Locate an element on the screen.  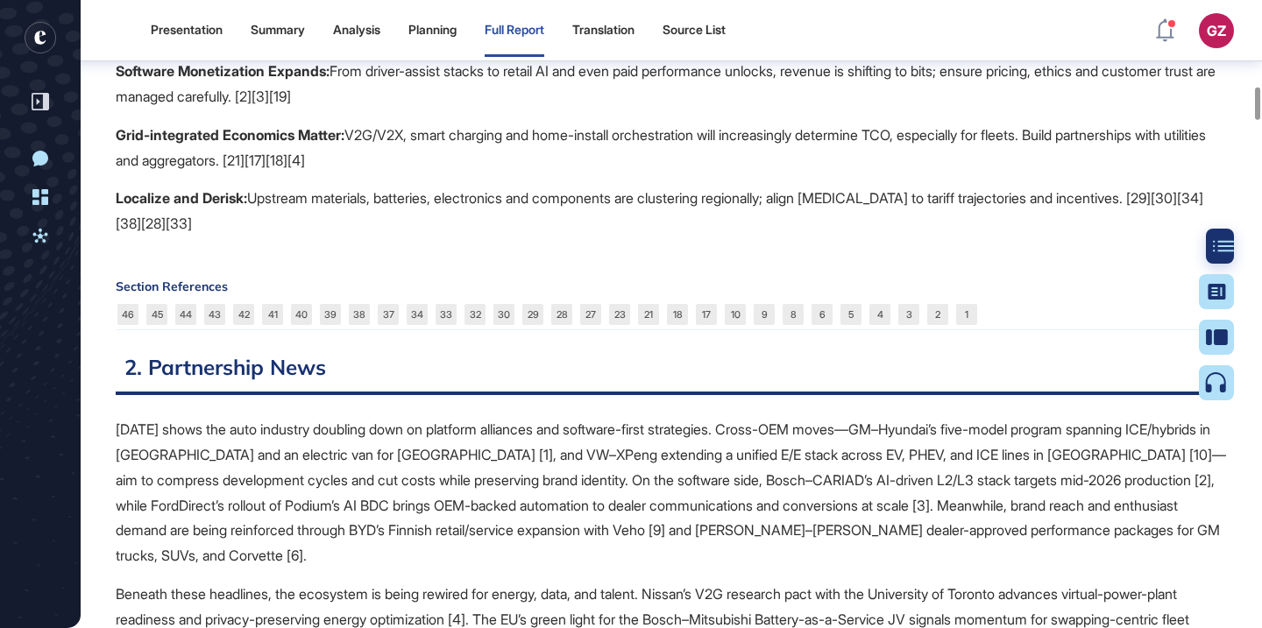
a: 34 is located at coordinates (417, 315).